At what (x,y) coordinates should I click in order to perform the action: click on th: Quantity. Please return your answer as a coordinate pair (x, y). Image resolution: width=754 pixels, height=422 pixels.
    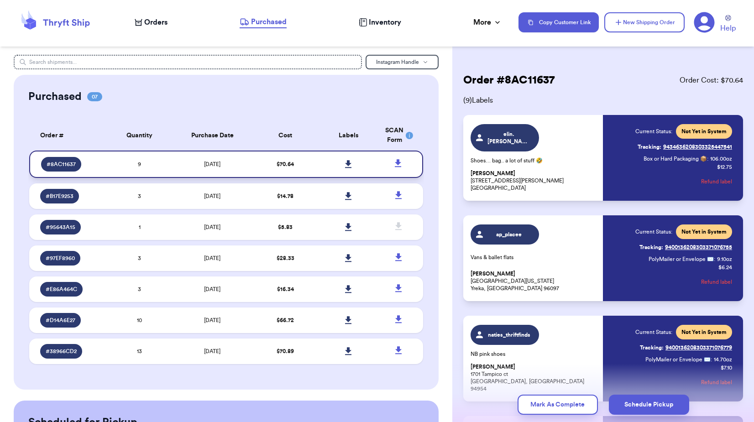
    Looking at the image, I should click on (139, 136).